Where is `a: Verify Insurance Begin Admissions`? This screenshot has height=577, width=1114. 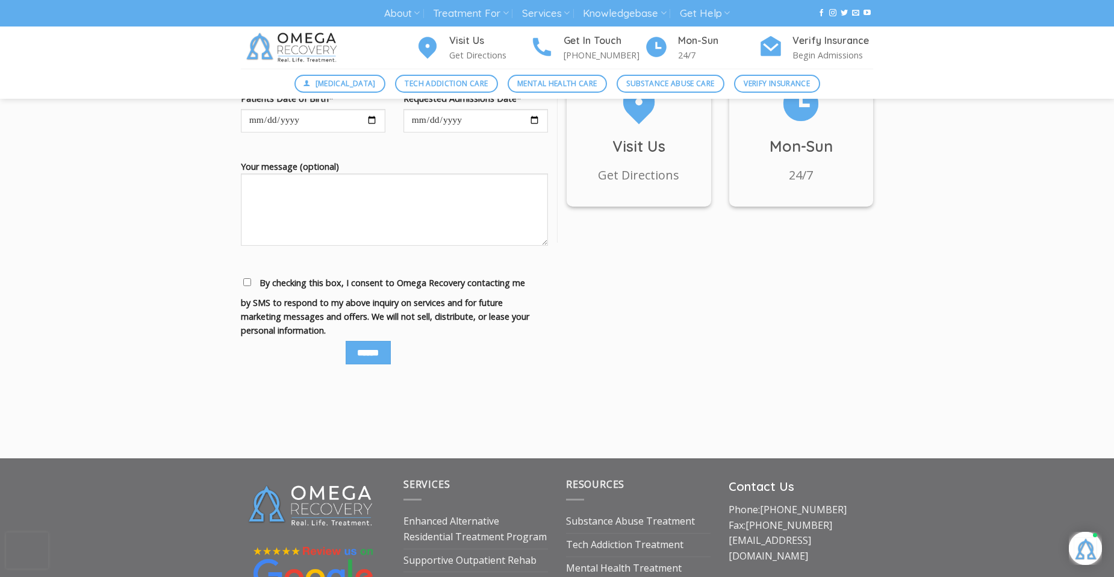 a: Verify Insurance Begin Admissions is located at coordinates (816, 48).